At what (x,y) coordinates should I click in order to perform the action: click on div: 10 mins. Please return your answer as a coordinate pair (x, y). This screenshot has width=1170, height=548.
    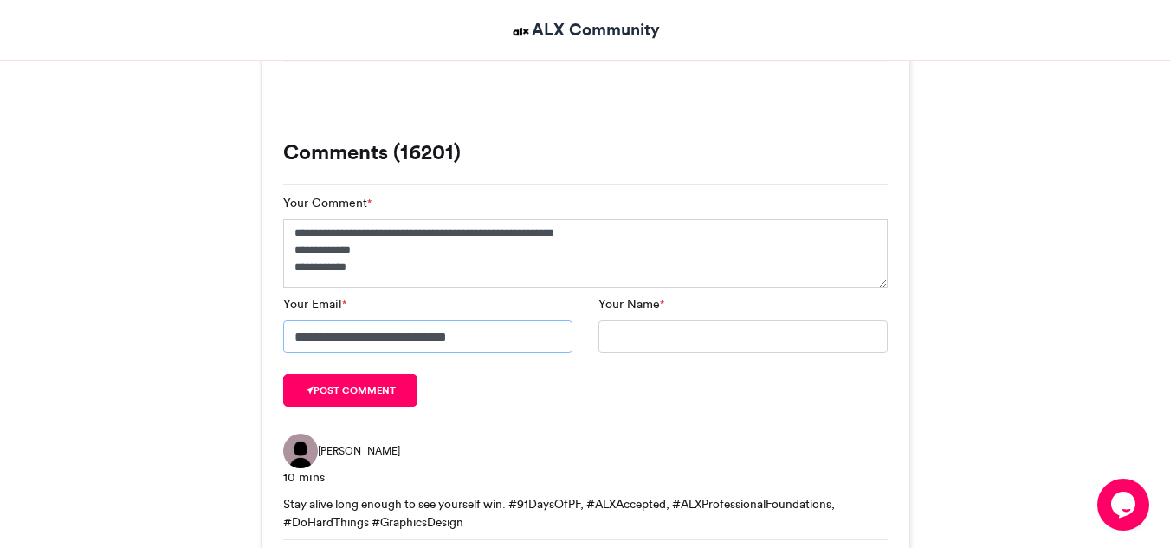
    Looking at the image, I should click on (585, 477).